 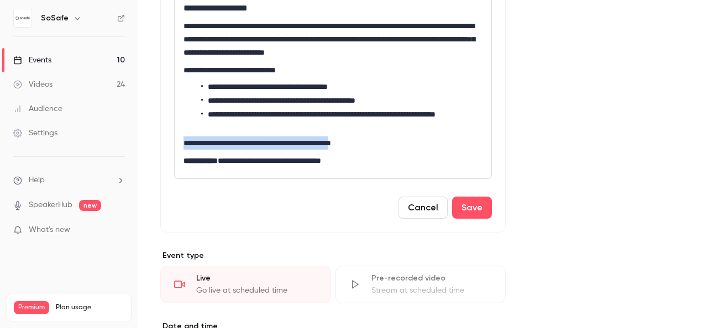 I want to click on div: LiveGo live at scheduled time, so click(x=246, y=285).